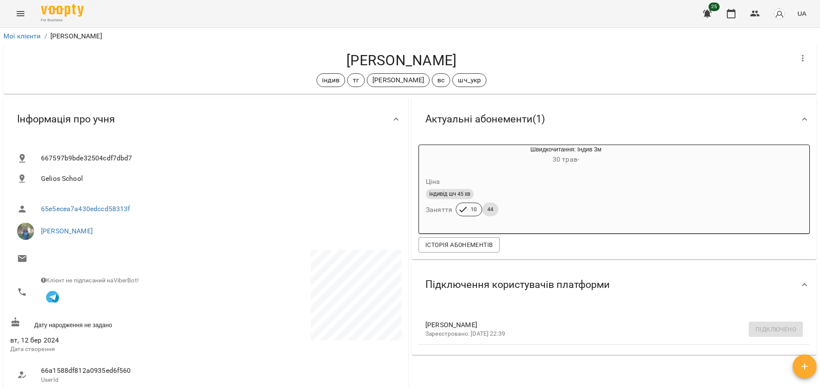  I want to click on span: Історія абонементів, so click(459, 245).